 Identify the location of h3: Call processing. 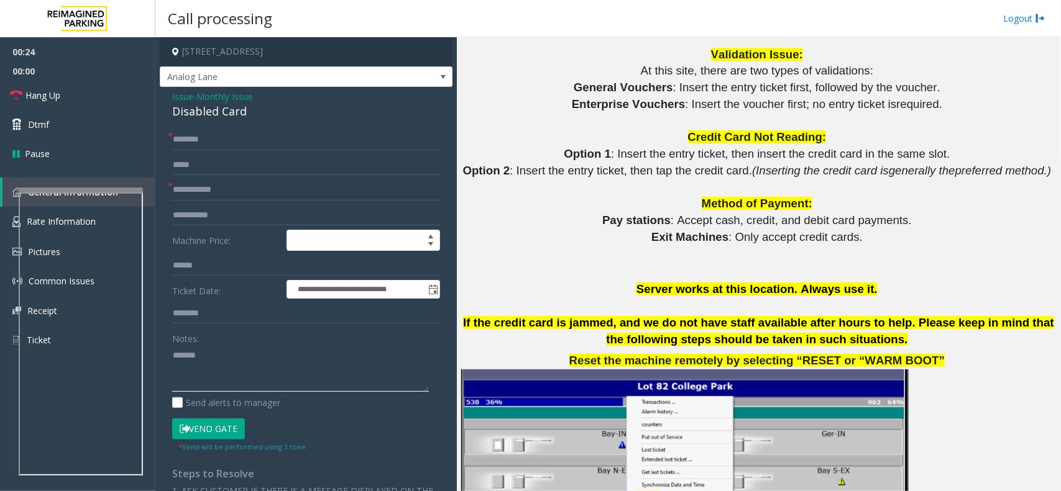
(220, 18).